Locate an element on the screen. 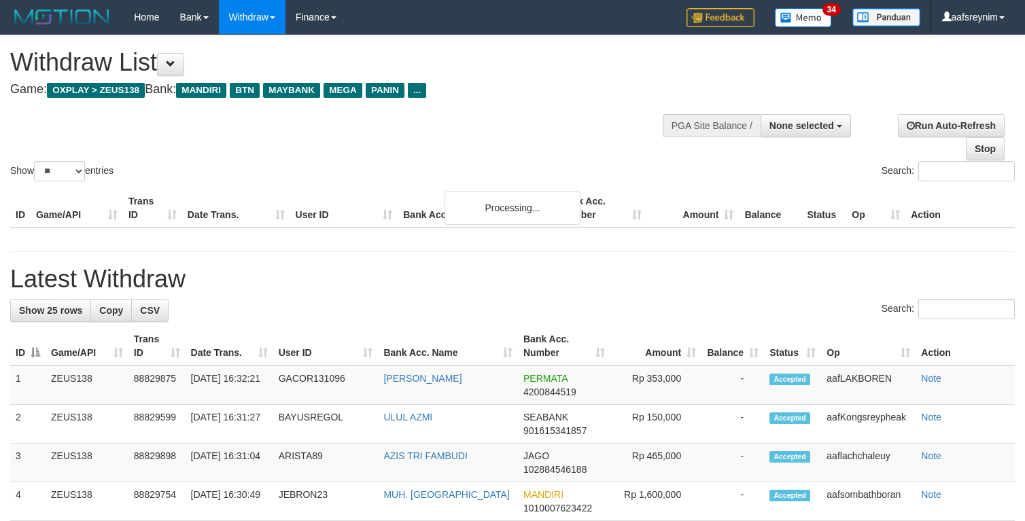 The image size is (1025, 521). td: BAYUSREGOL is located at coordinates (326, 424).